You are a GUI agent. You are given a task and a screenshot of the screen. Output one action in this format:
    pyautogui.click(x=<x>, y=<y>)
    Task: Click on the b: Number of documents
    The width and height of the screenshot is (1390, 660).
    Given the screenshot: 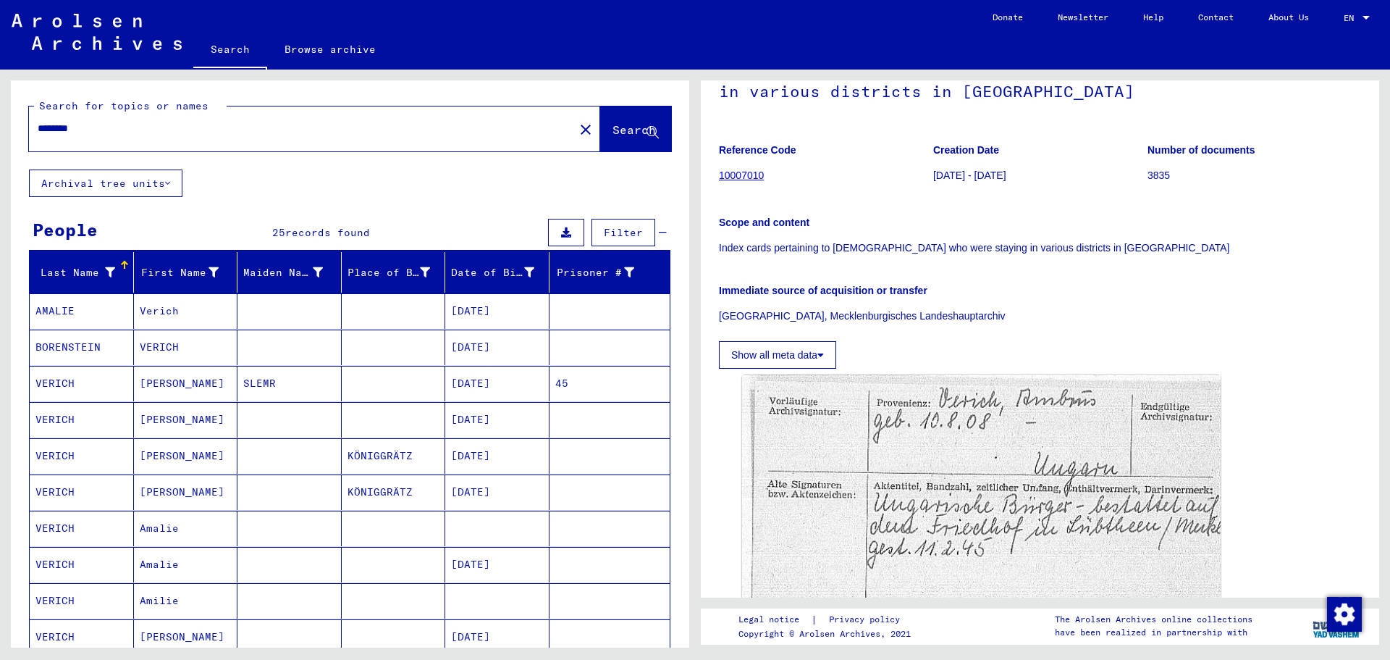 What is the action you would take?
    pyautogui.click(x=1201, y=150)
    